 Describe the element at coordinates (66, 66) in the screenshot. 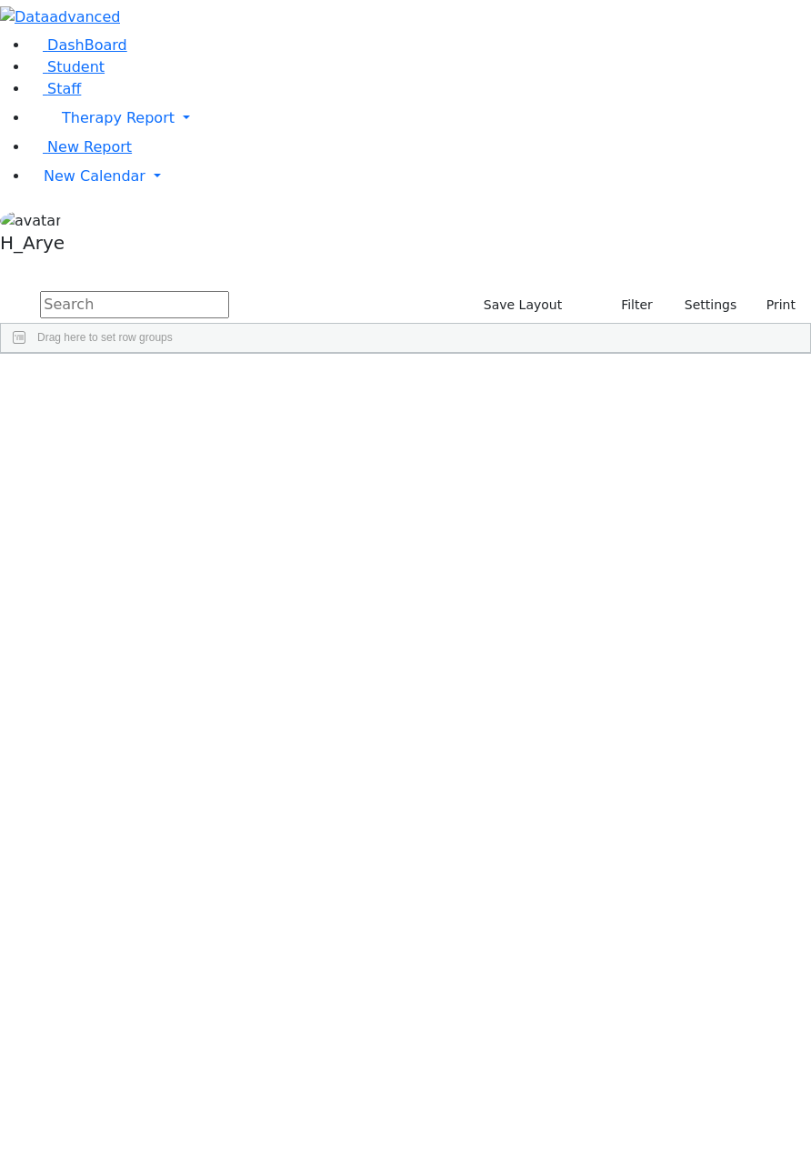

I see `a: Student` at that location.